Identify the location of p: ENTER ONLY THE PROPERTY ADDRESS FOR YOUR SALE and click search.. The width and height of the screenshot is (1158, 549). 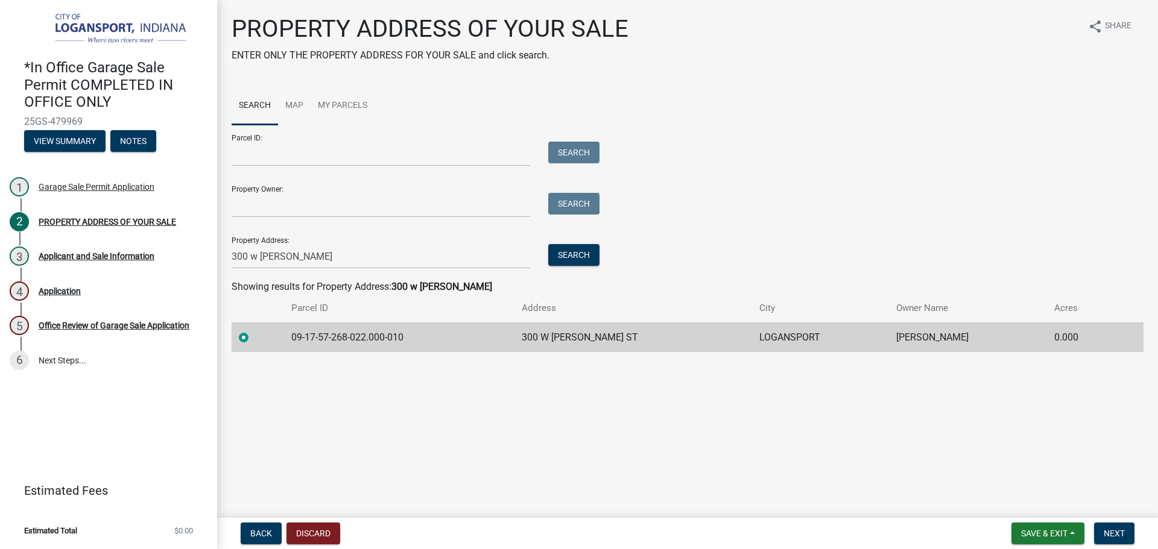
(430, 55).